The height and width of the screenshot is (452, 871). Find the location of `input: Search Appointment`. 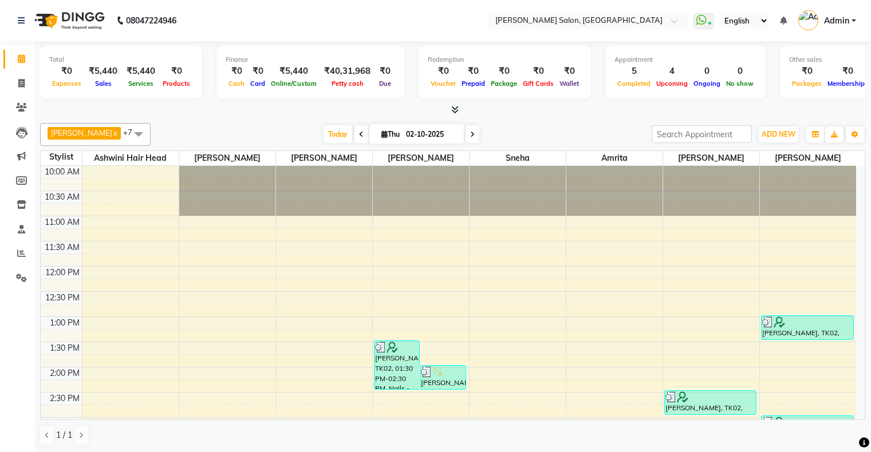

input: Search Appointment is located at coordinates (701, 134).